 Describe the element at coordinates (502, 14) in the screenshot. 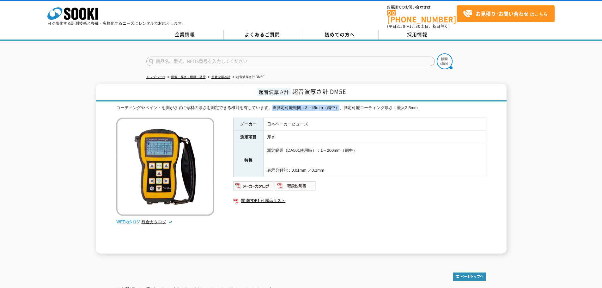

I see `strong: お見積り･お問い合わせ` at that location.